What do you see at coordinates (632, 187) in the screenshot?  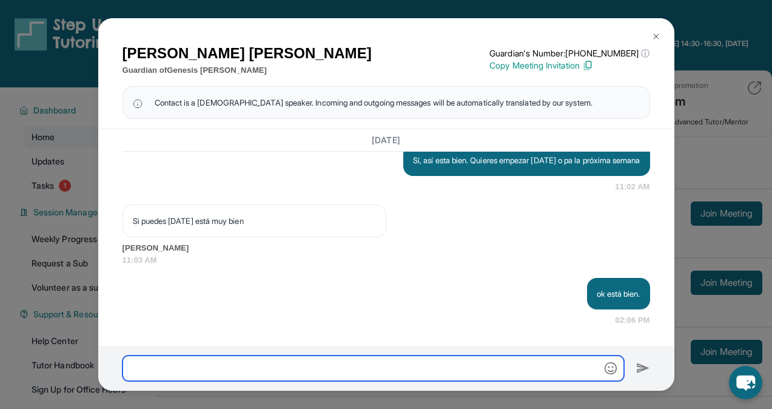 I see `span: 11:02 AM` at bounding box center [632, 187].